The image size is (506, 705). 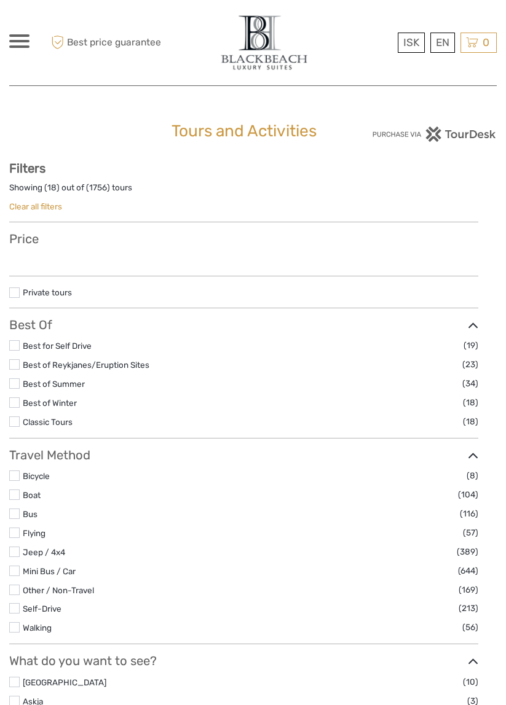 What do you see at coordinates (53, 384) in the screenshot?
I see `a: Best of Summer` at bounding box center [53, 384].